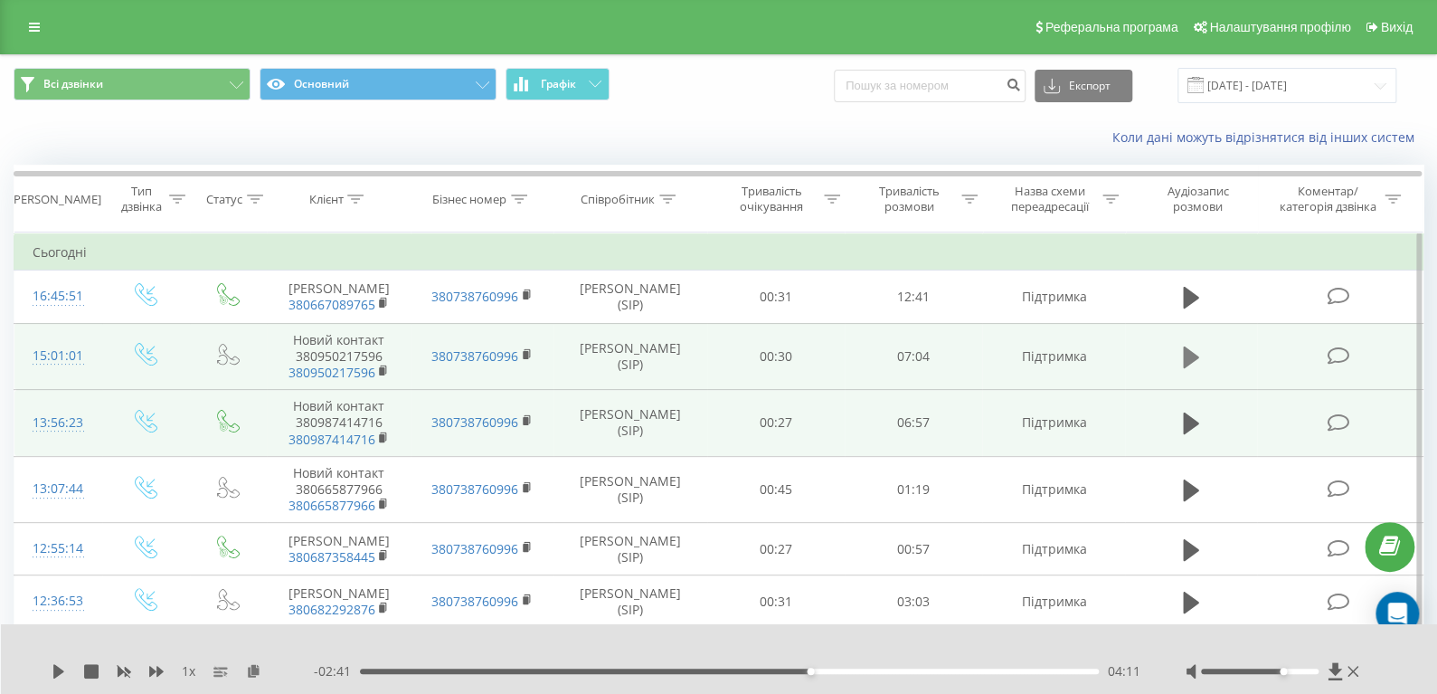 The height and width of the screenshot is (694, 1437). I want to click on a: 380987414716, so click(331, 439).